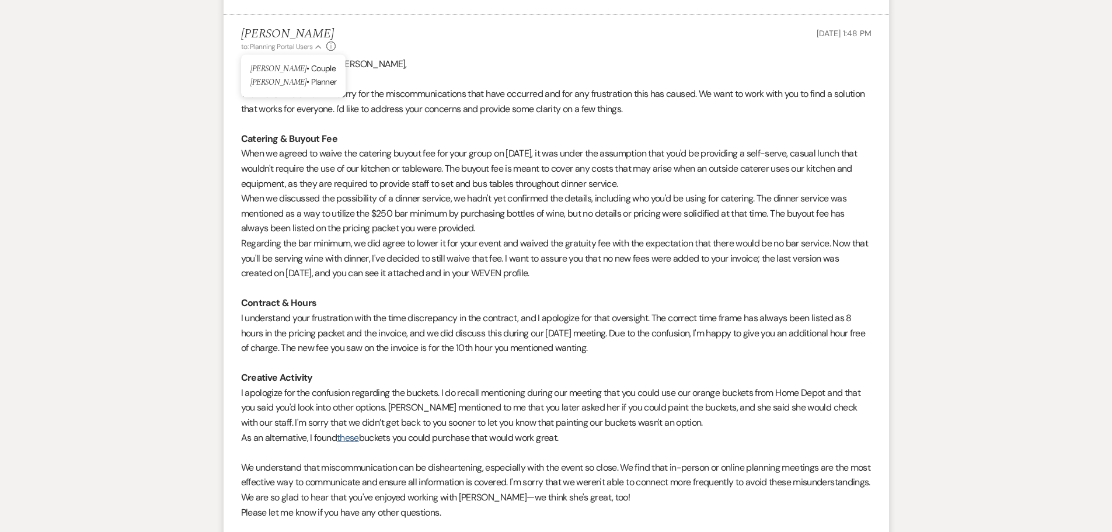 The width and height of the screenshot is (1112, 532). Describe the element at coordinates (556, 213) in the screenshot. I see `p: When we discussed the possibility of a dinner service, we hadn't yet confirmed the details, inclu...` at that location.